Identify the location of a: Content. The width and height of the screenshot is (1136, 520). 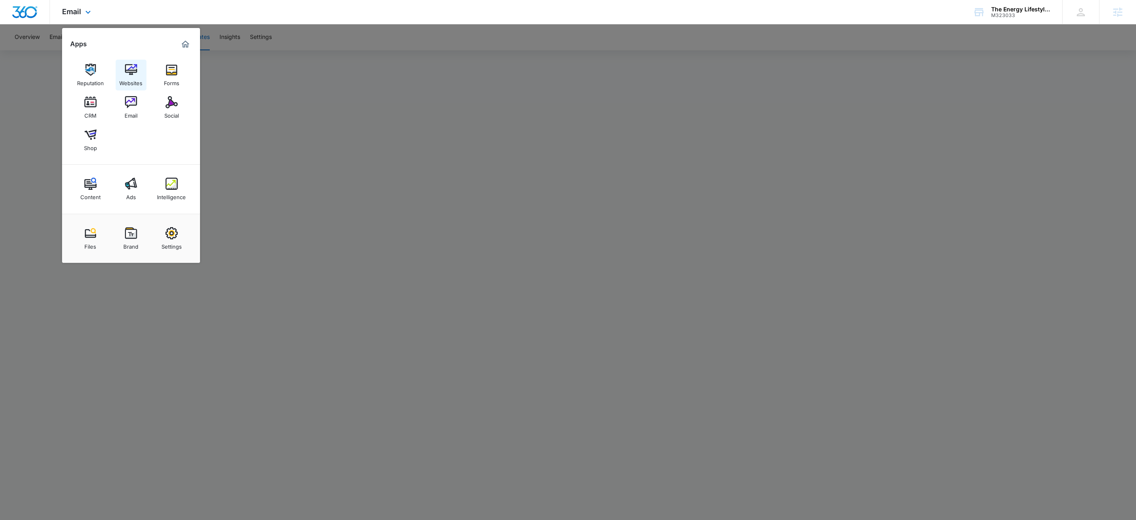
(90, 189).